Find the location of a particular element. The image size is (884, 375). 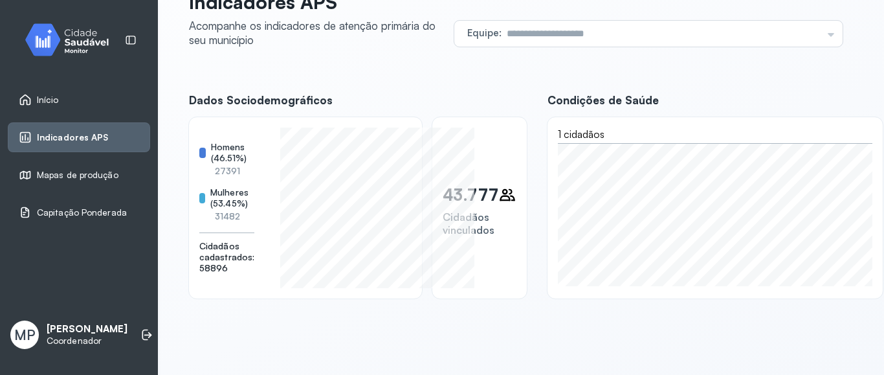

a: Início is located at coordinates (79, 100).